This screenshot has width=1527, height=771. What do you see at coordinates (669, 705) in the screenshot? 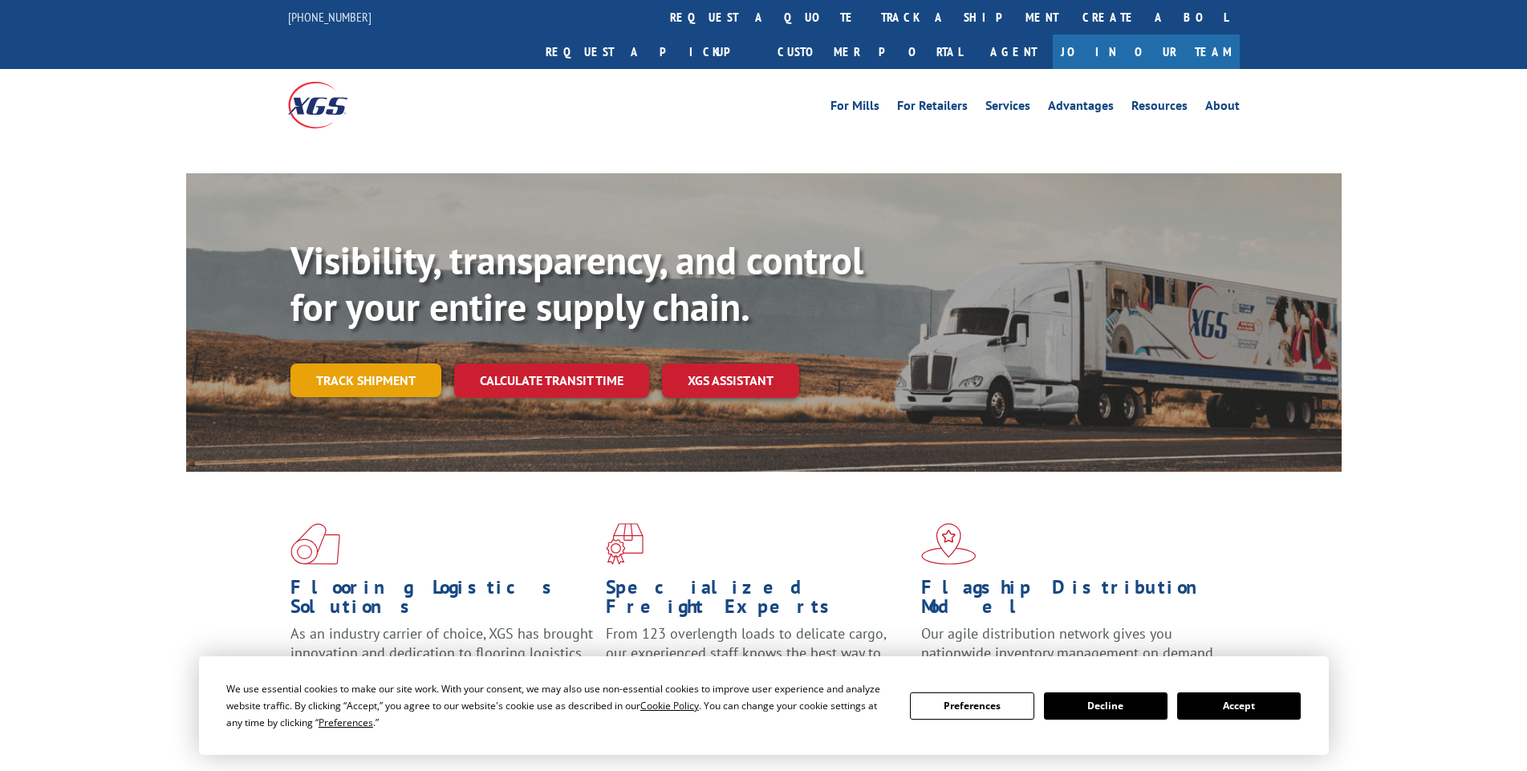
I see `span: Cookie Policy` at bounding box center [669, 705].